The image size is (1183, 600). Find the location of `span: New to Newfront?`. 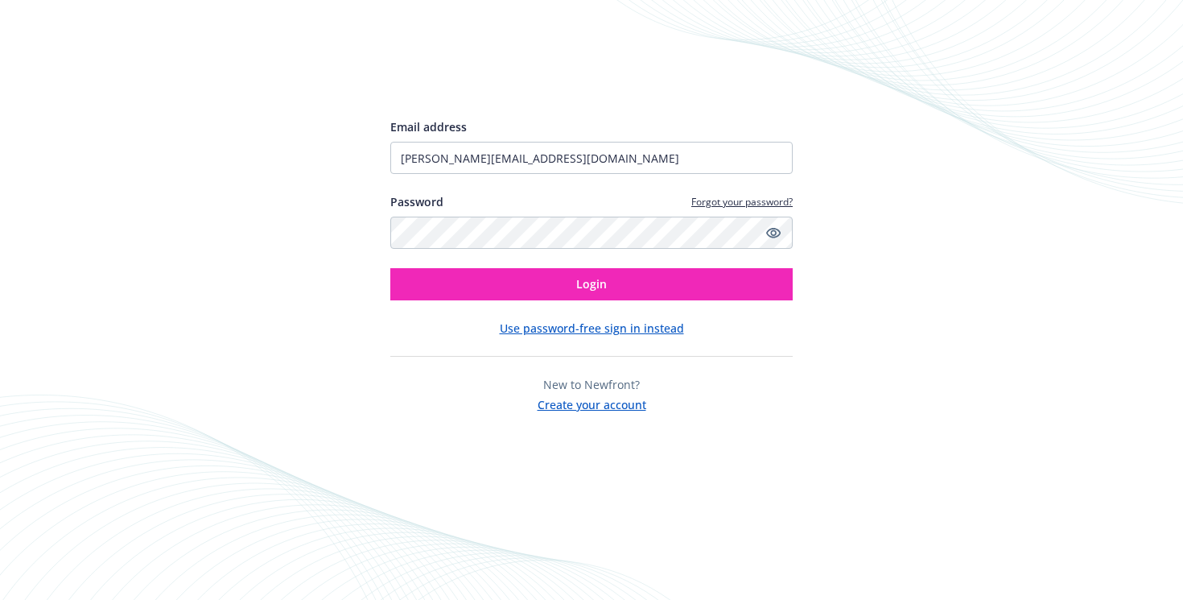

span: New to Newfront? is located at coordinates (592, 384).